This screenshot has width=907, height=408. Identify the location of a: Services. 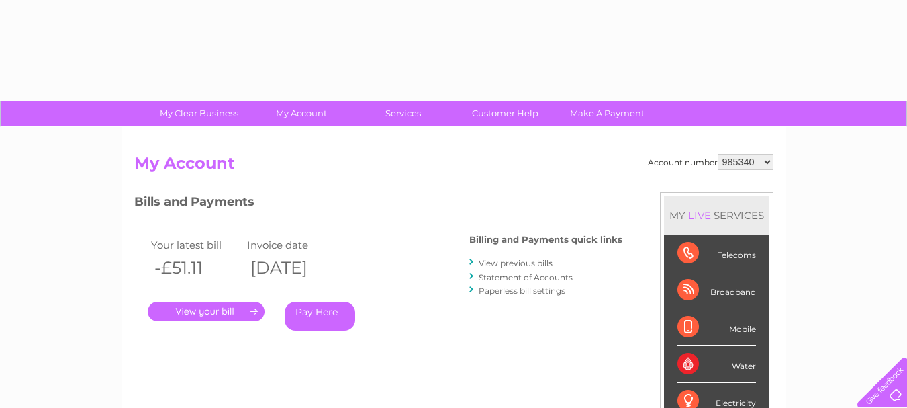
(403, 113).